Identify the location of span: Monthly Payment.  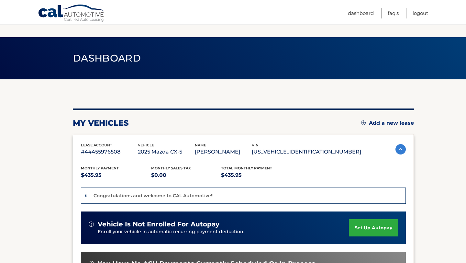
(100, 168).